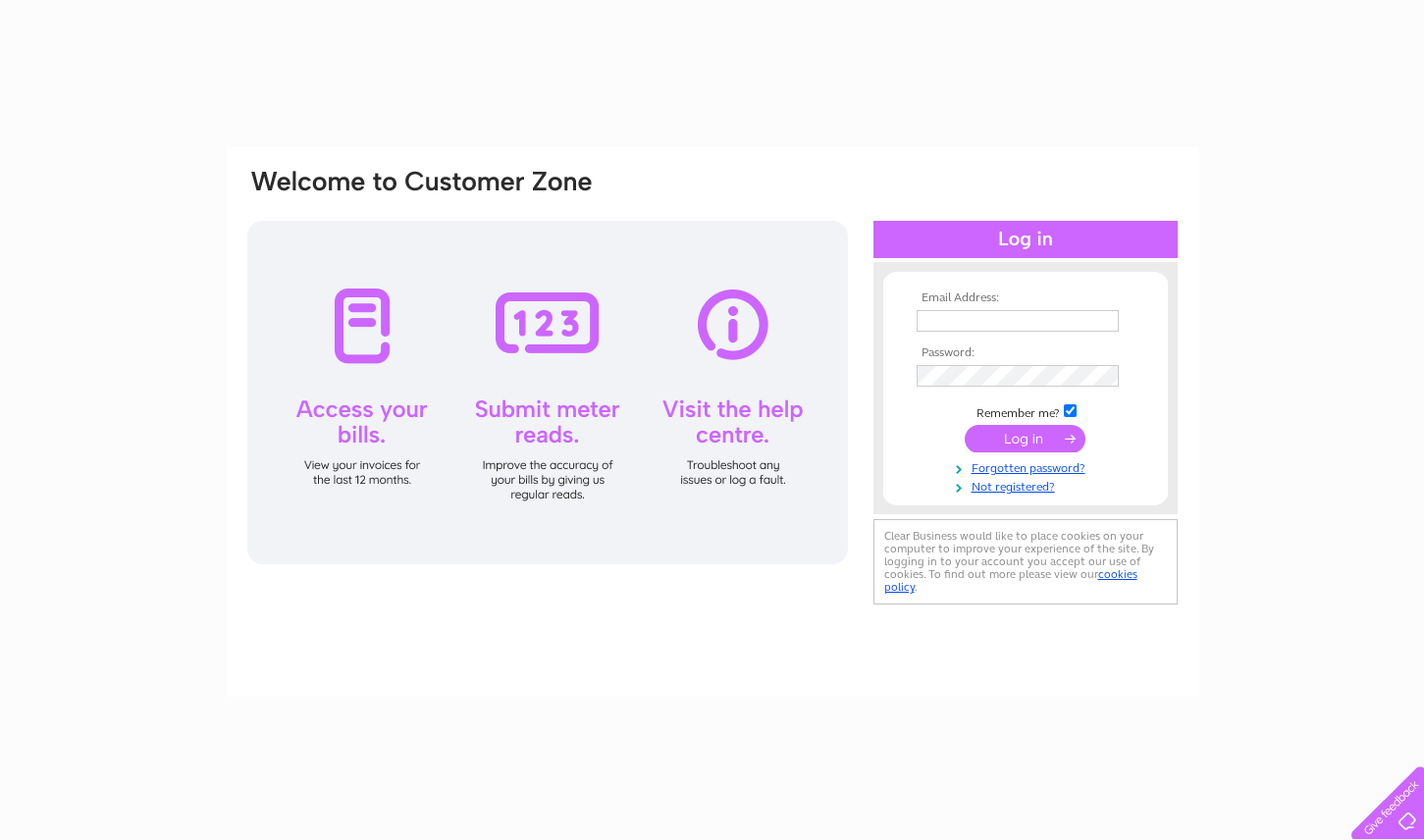  I want to click on input: Submit, so click(1024, 438).